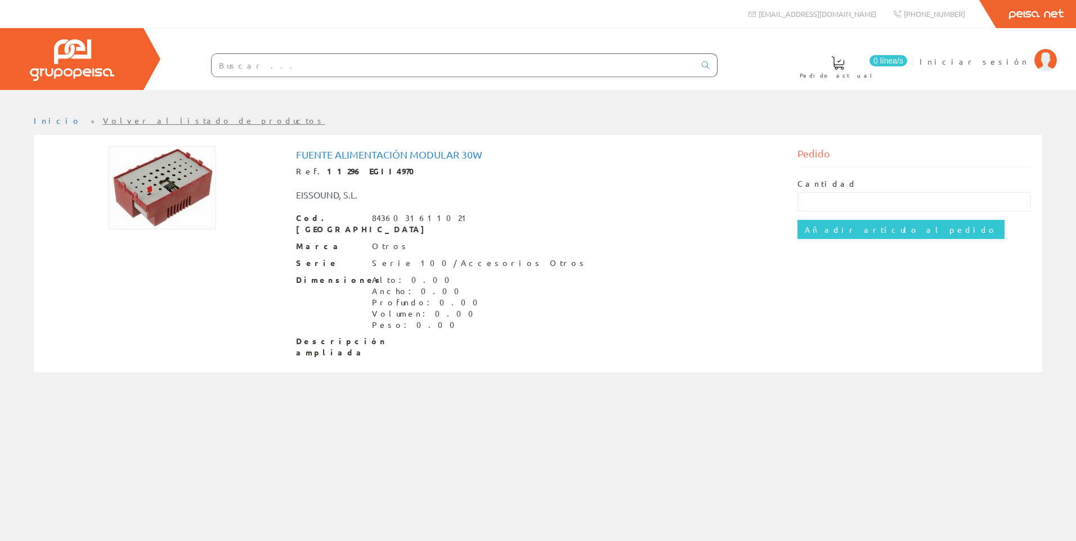 The width and height of the screenshot is (1076, 541). I want to click on span: Pedido actual, so click(838, 75).